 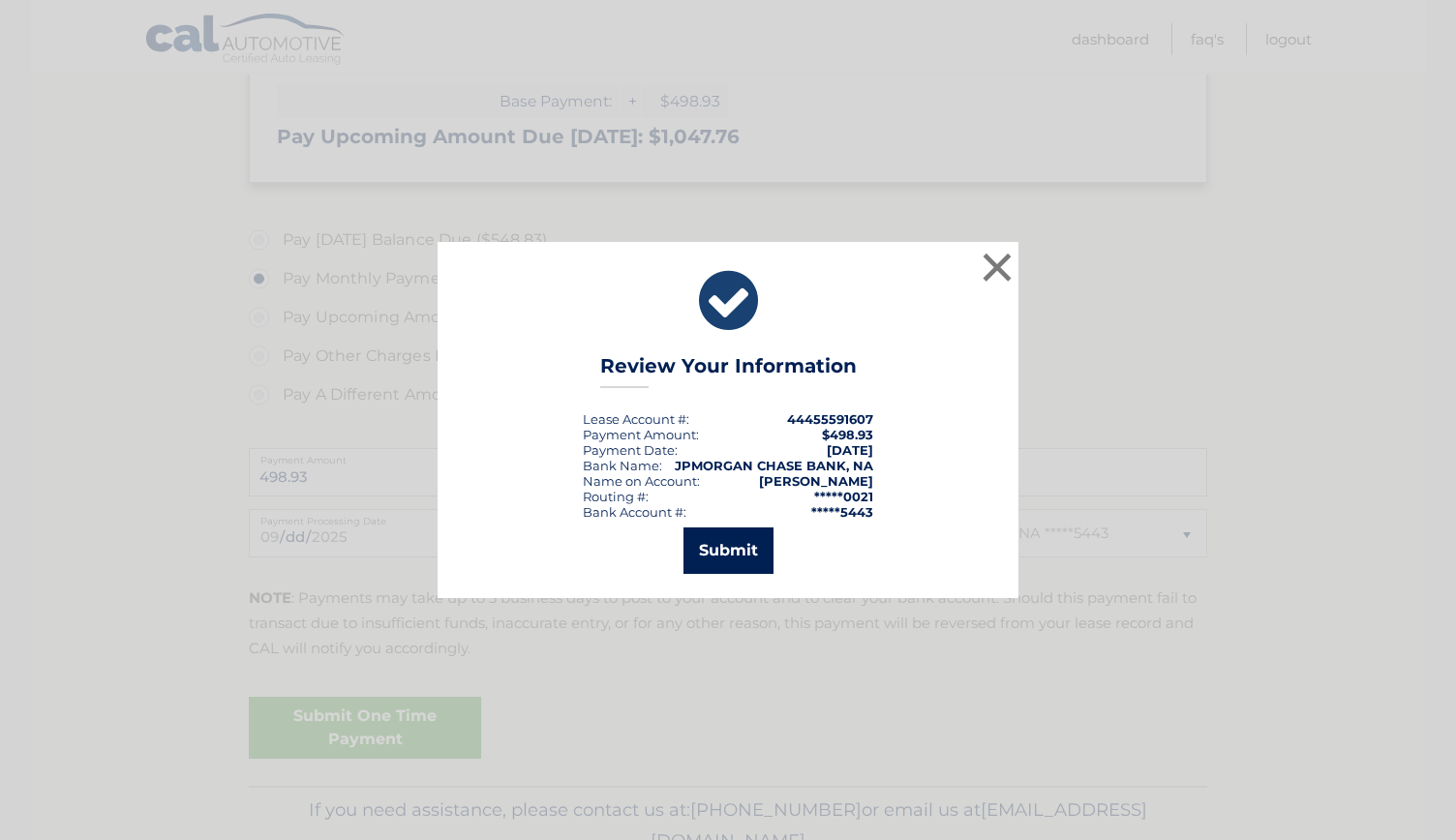 What do you see at coordinates (728, 371) in the screenshot?
I see `h3: Review Your Information` at bounding box center [728, 371].